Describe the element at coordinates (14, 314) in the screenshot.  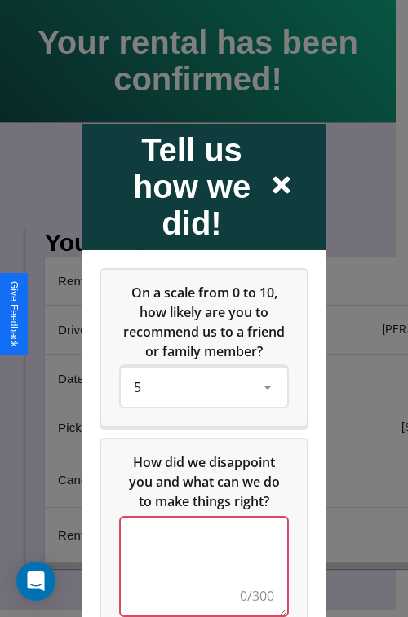
I see `div: Give Feedback` at that location.